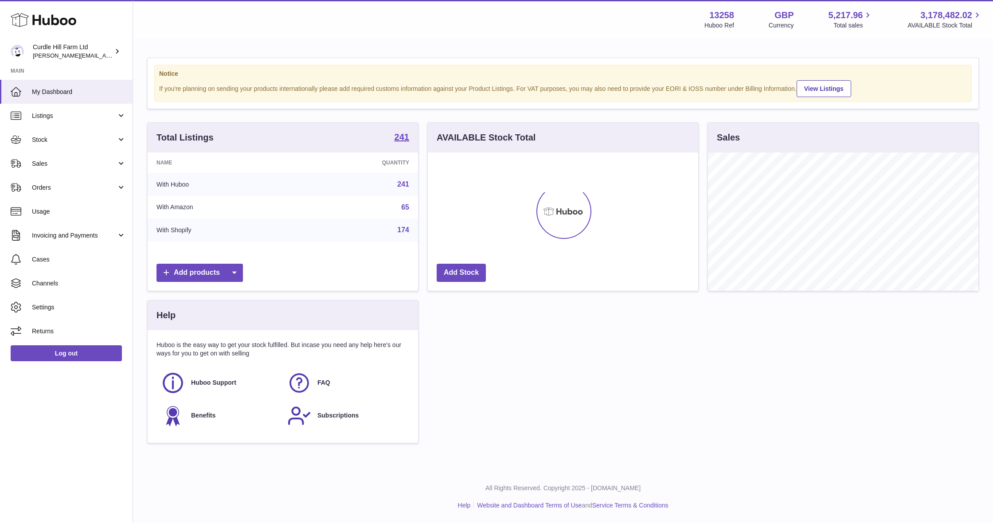 The height and width of the screenshot is (523, 993). What do you see at coordinates (79, 307) in the screenshot?
I see `span: Settings` at bounding box center [79, 307].